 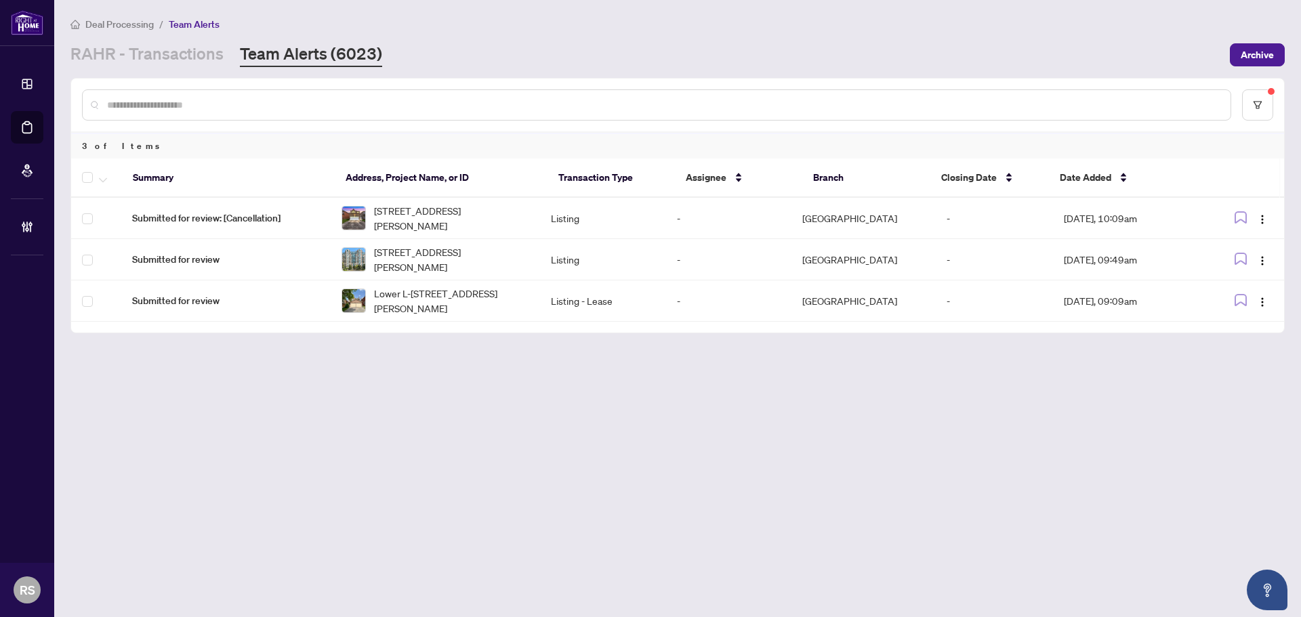 What do you see at coordinates (1258, 105) in the screenshot?
I see `span: filter` at bounding box center [1258, 105].